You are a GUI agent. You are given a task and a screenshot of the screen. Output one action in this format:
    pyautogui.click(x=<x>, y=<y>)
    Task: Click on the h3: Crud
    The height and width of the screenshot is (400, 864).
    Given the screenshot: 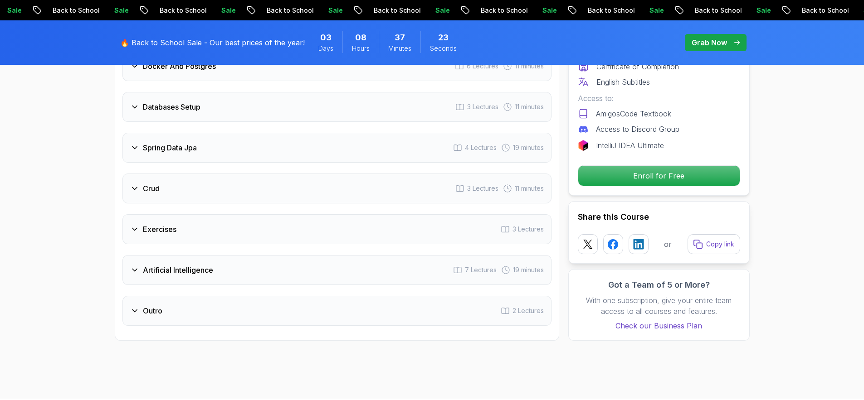 What is the action you would take?
    pyautogui.click(x=151, y=189)
    